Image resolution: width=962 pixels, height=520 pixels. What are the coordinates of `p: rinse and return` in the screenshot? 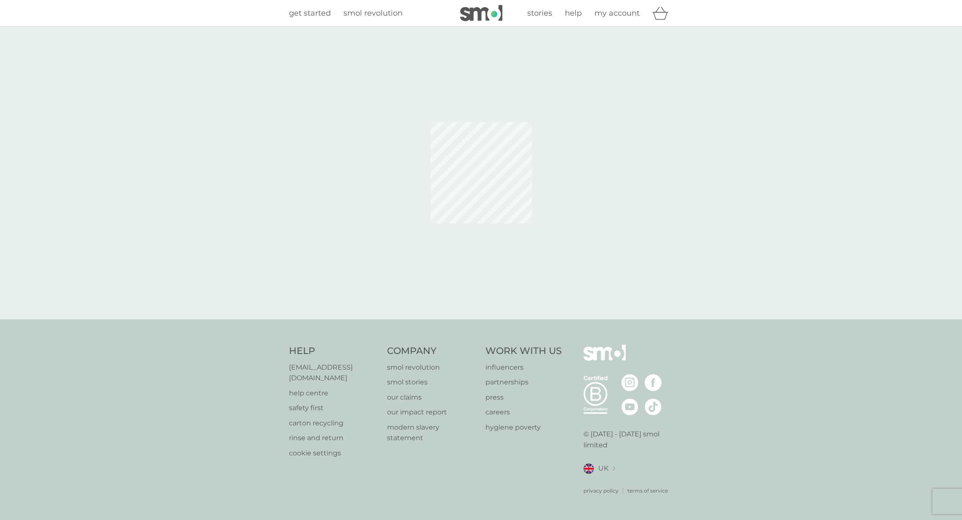 It's located at (334, 438).